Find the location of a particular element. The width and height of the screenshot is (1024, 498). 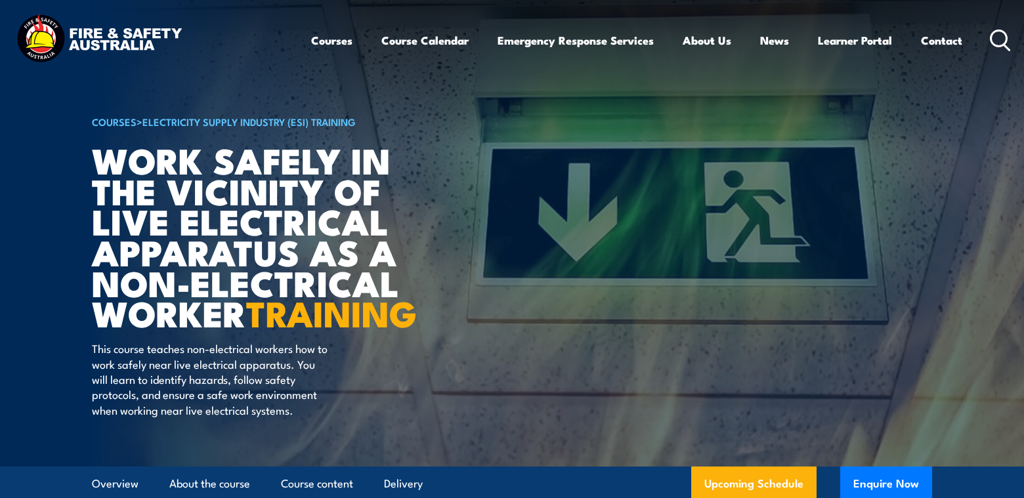

a: Electricity Supply Industry (ESI) Training is located at coordinates (249, 121).